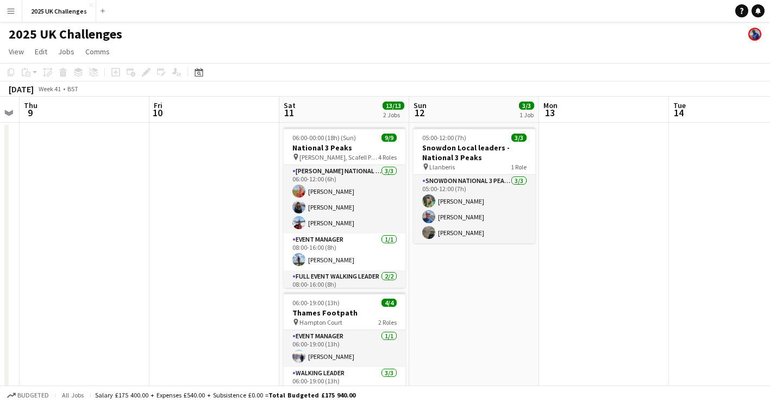  What do you see at coordinates (65, 34) in the screenshot?
I see `h1: 2025 UK Challenges` at bounding box center [65, 34].